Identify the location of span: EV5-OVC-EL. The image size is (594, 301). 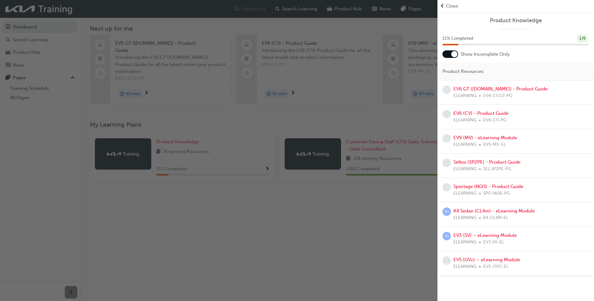
(496, 267).